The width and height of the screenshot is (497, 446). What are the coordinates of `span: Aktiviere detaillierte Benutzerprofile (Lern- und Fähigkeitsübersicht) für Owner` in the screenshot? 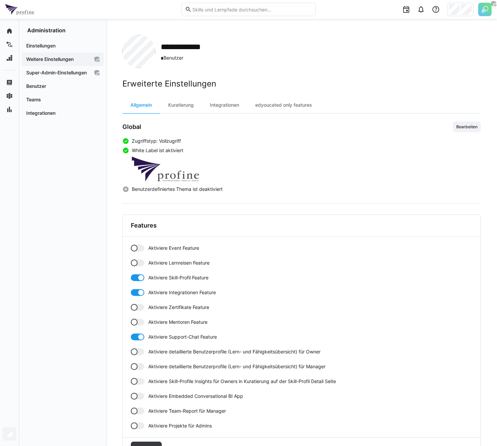 It's located at (234, 351).